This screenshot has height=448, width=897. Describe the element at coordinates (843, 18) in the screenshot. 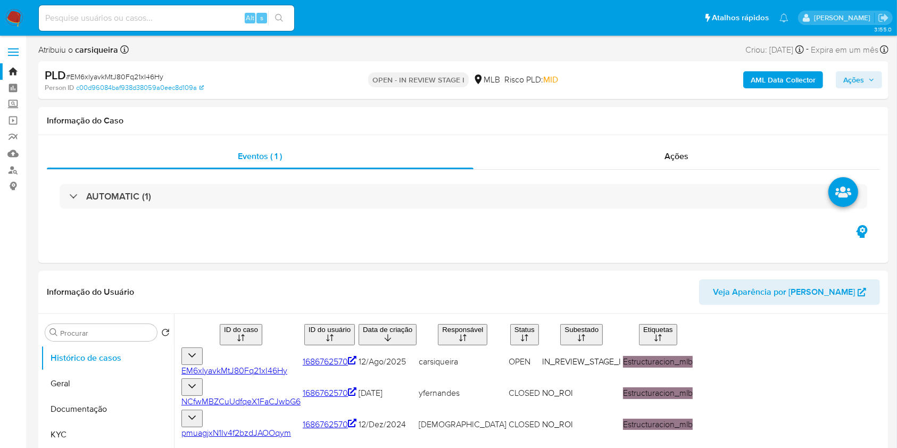

I see `p: carla.siqueira@mercadolivre.com` at that location.